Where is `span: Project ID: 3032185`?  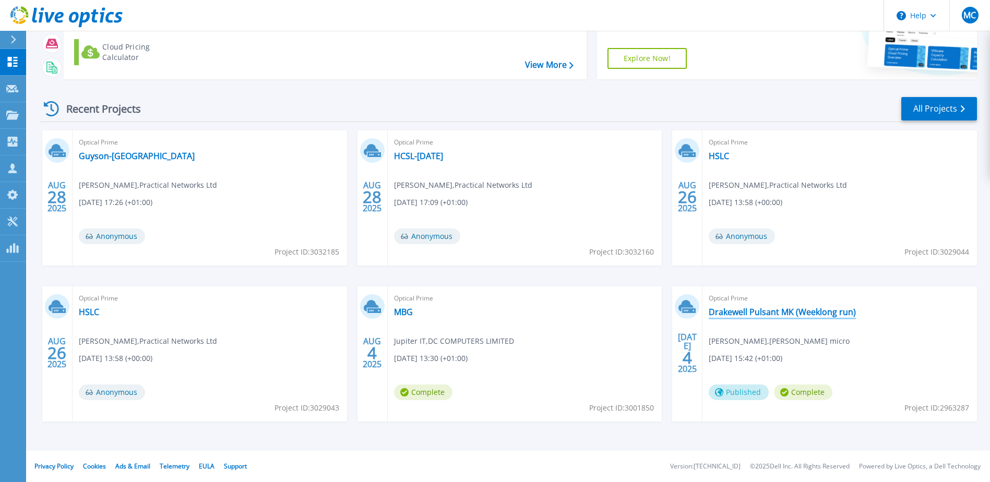
span: Project ID: 3032185 is located at coordinates (307, 252).